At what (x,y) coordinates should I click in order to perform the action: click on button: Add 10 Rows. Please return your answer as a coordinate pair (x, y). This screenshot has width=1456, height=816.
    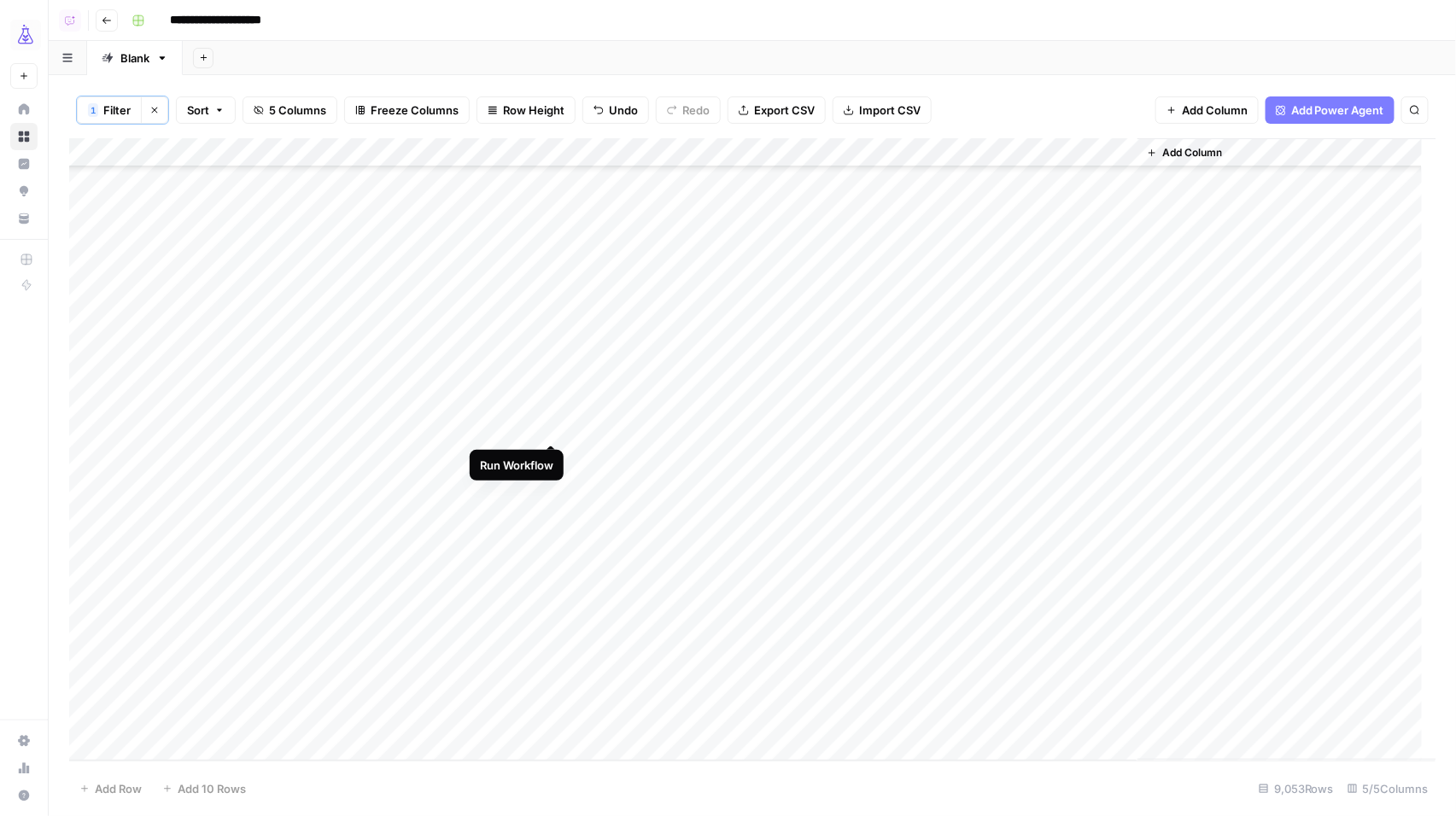
    Looking at the image, I should click on (204, 789).